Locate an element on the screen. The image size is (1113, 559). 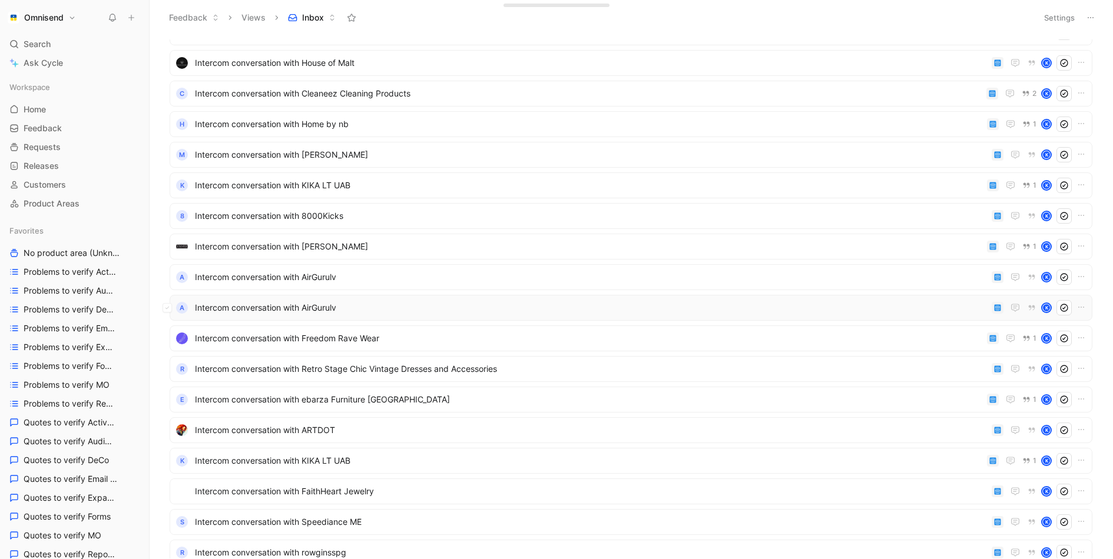
div: e is located at coordinates (182, 400).